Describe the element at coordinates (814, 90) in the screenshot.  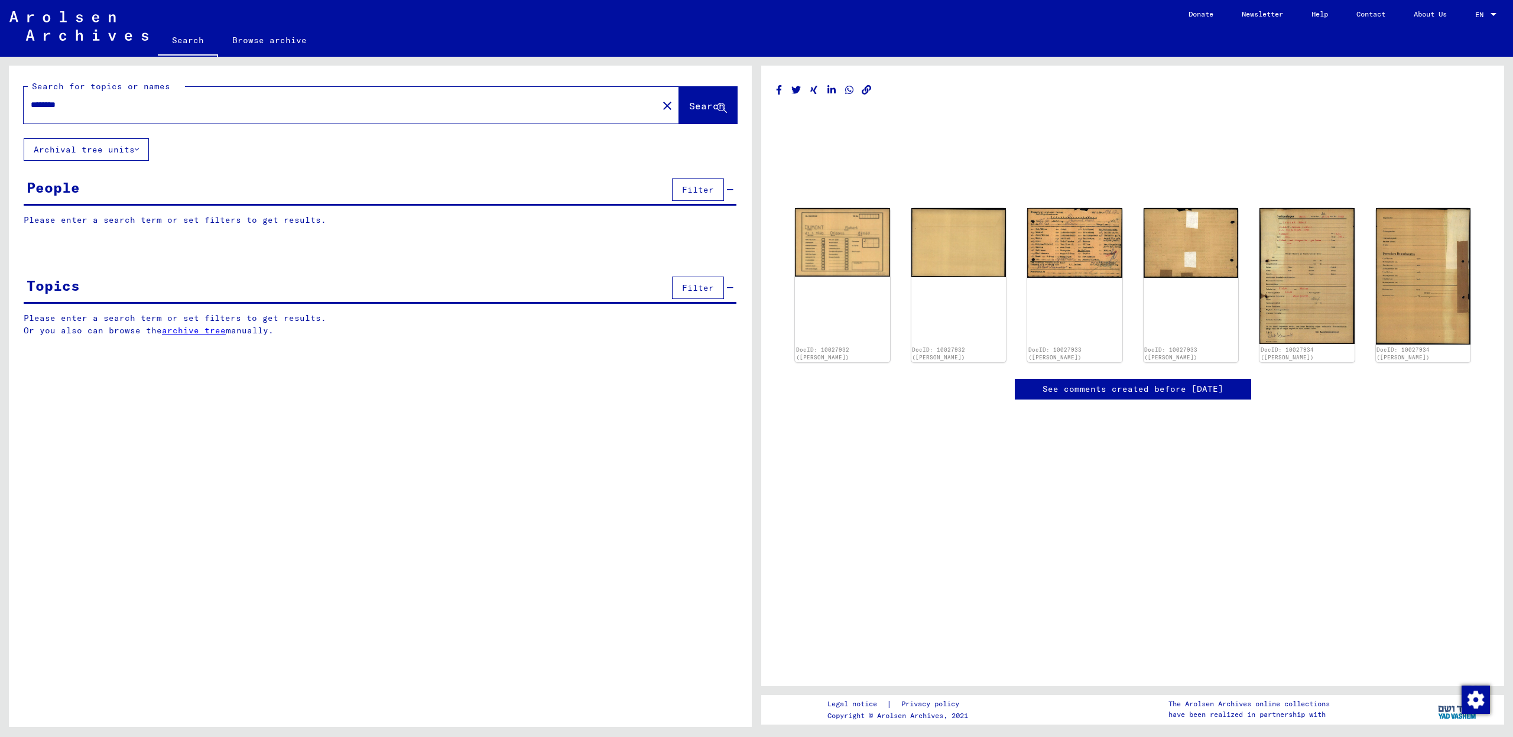
I see `button: Share on Xing` at that location.